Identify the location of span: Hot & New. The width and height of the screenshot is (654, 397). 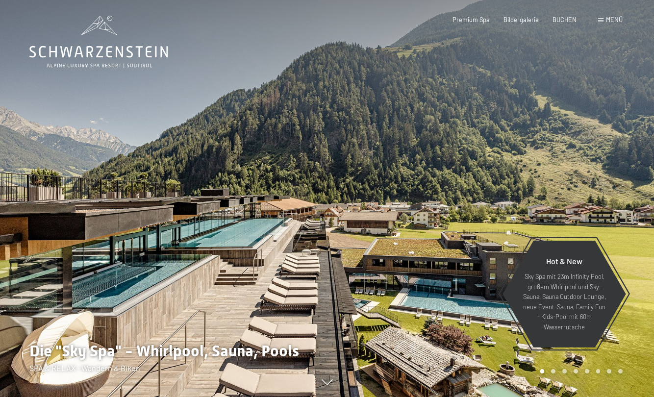
(564, 261).